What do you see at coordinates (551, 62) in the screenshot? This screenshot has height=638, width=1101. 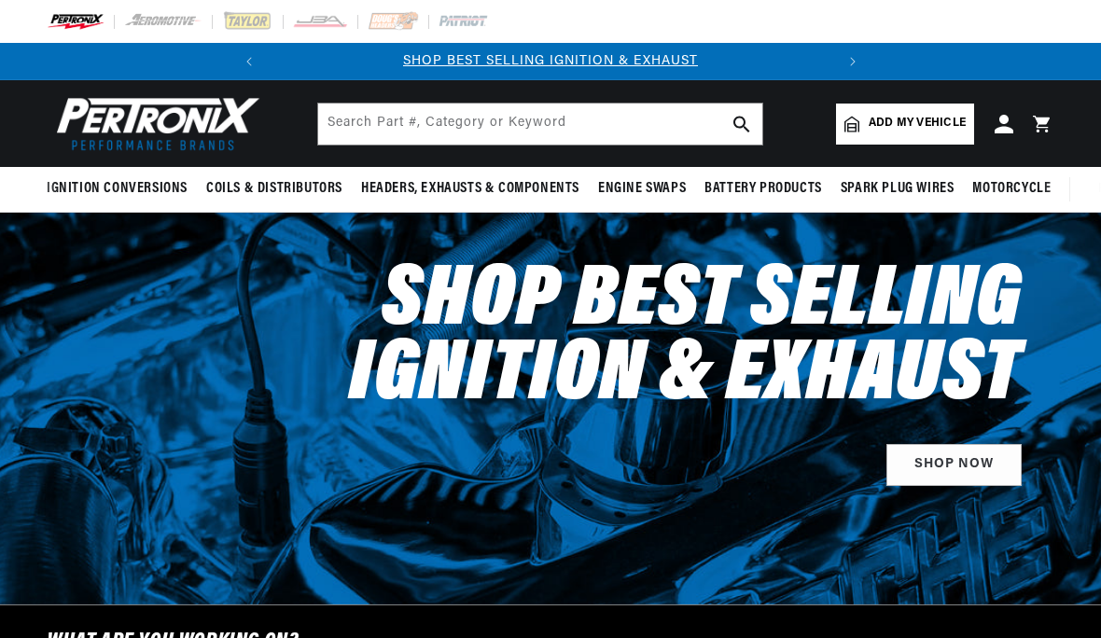 I see `div: 1 of 2` at bounding box center [551, 62].